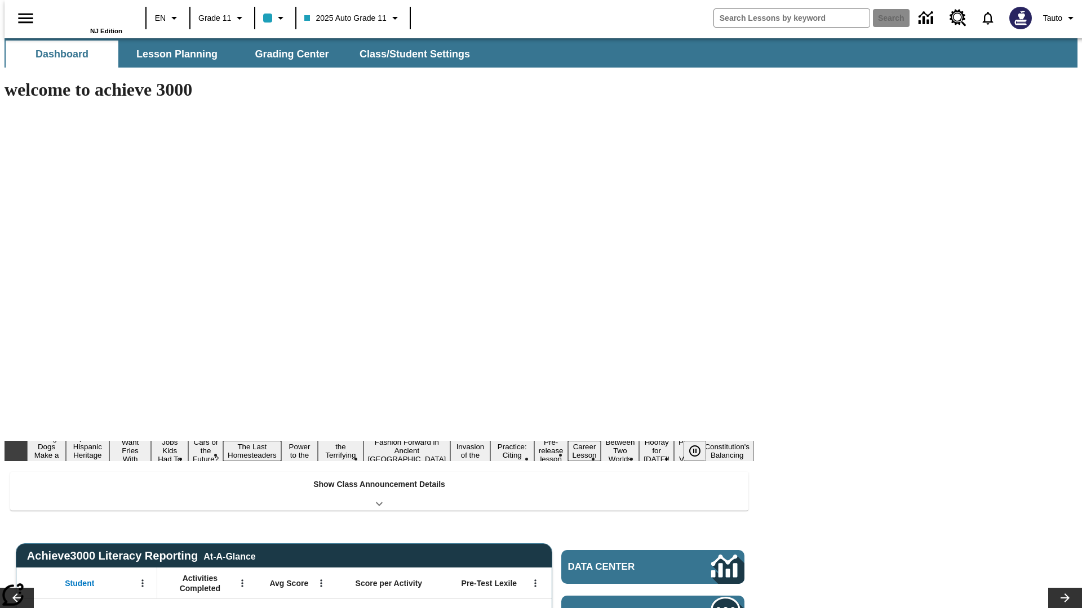  Describe the element at coordinates (206, 451) in the screenshot. I see `button: Slide 5 Cars of the Future?` at that location.